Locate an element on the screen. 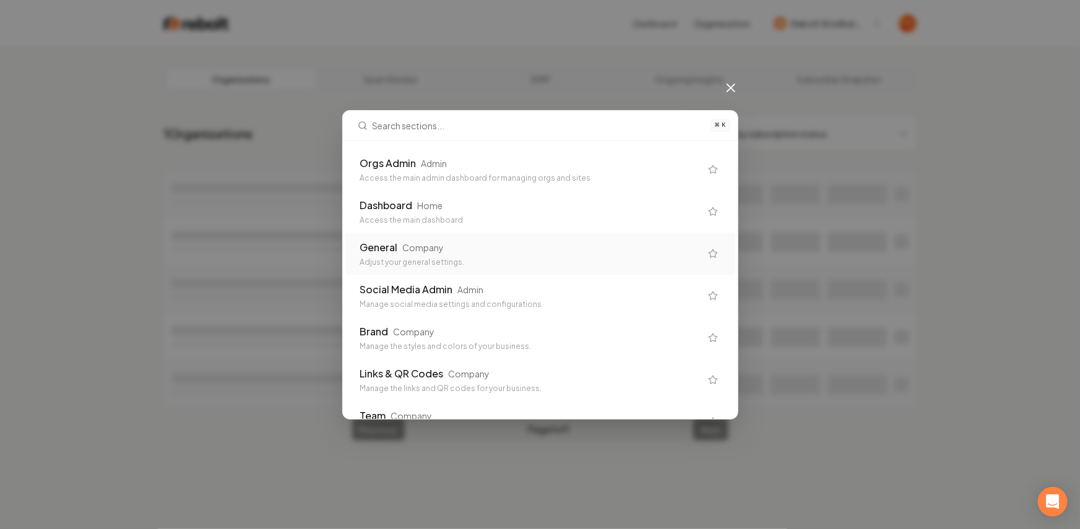  div: Team is located at coordinates (373, 416).